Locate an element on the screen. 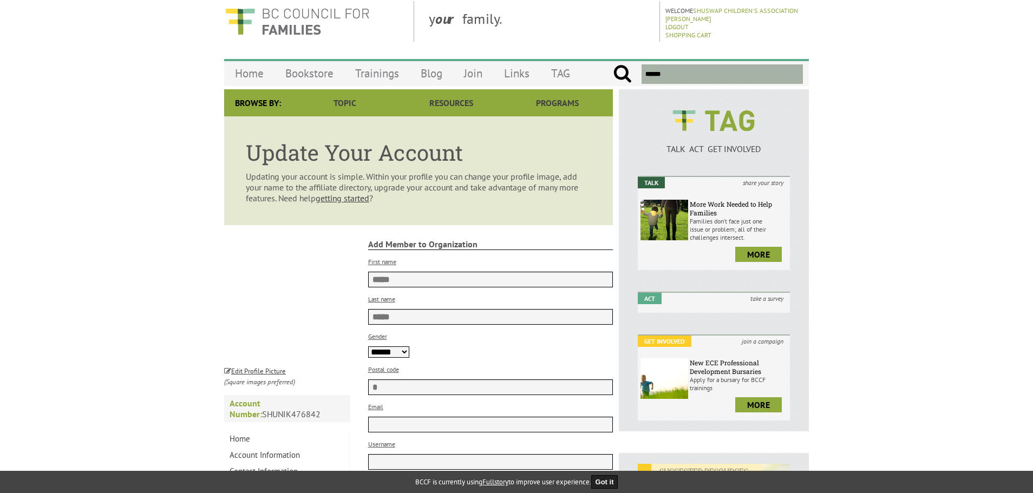 This screenshot has width=1033, height=493. a: Links is located at coordinates (517, 73).